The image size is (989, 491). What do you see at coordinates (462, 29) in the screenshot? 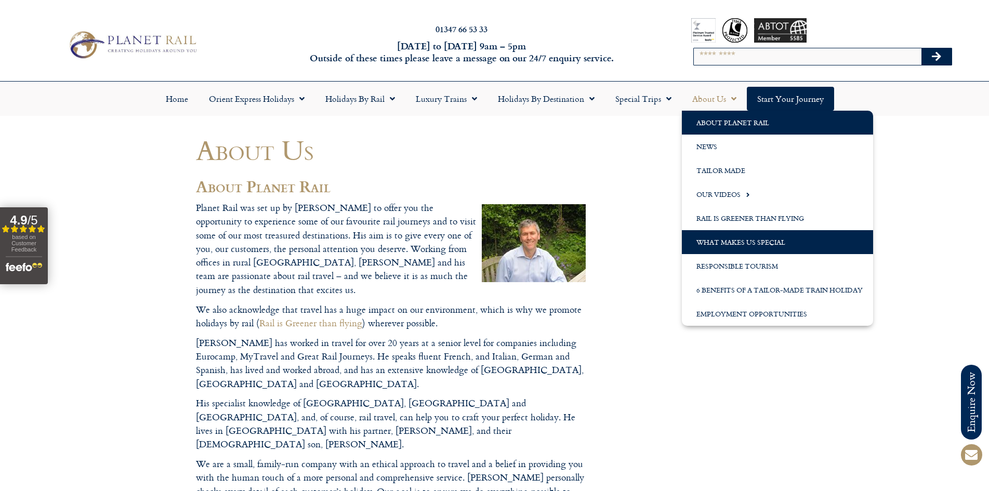
I see `a: 01347 66 53 33` at bounding box center [462, 29].